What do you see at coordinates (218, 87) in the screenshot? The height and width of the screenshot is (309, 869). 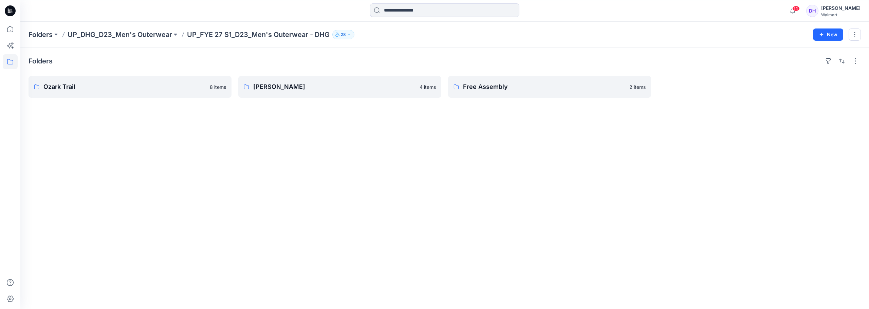 I see `p: 8 items` at bounding box center [218, 87].